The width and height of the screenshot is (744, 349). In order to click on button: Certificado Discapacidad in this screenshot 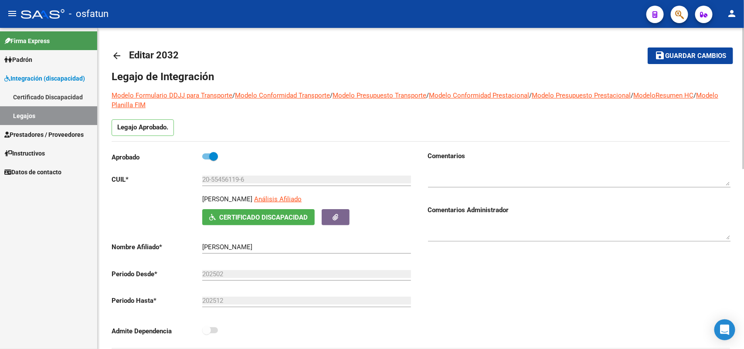, I will do `click(258, 217)`.